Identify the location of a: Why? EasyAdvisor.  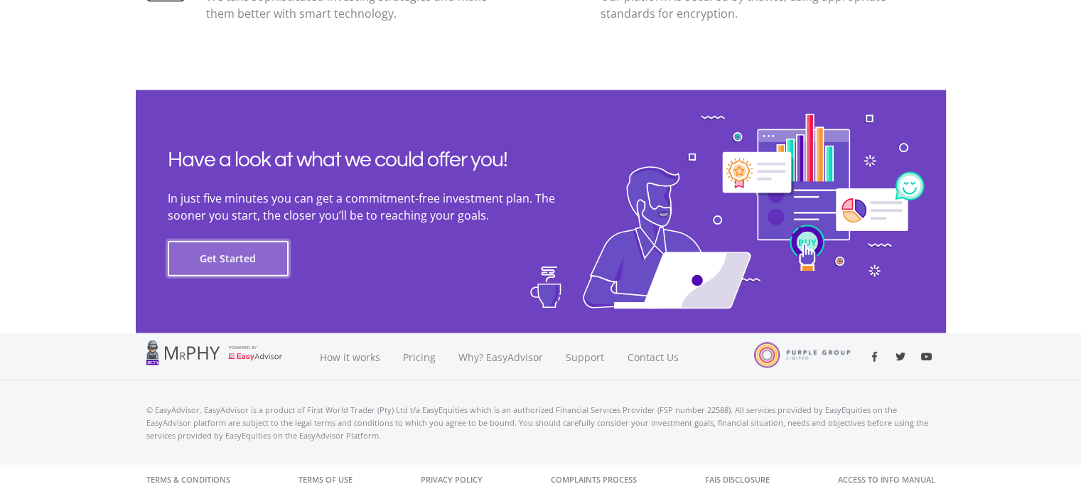
(500, 357).